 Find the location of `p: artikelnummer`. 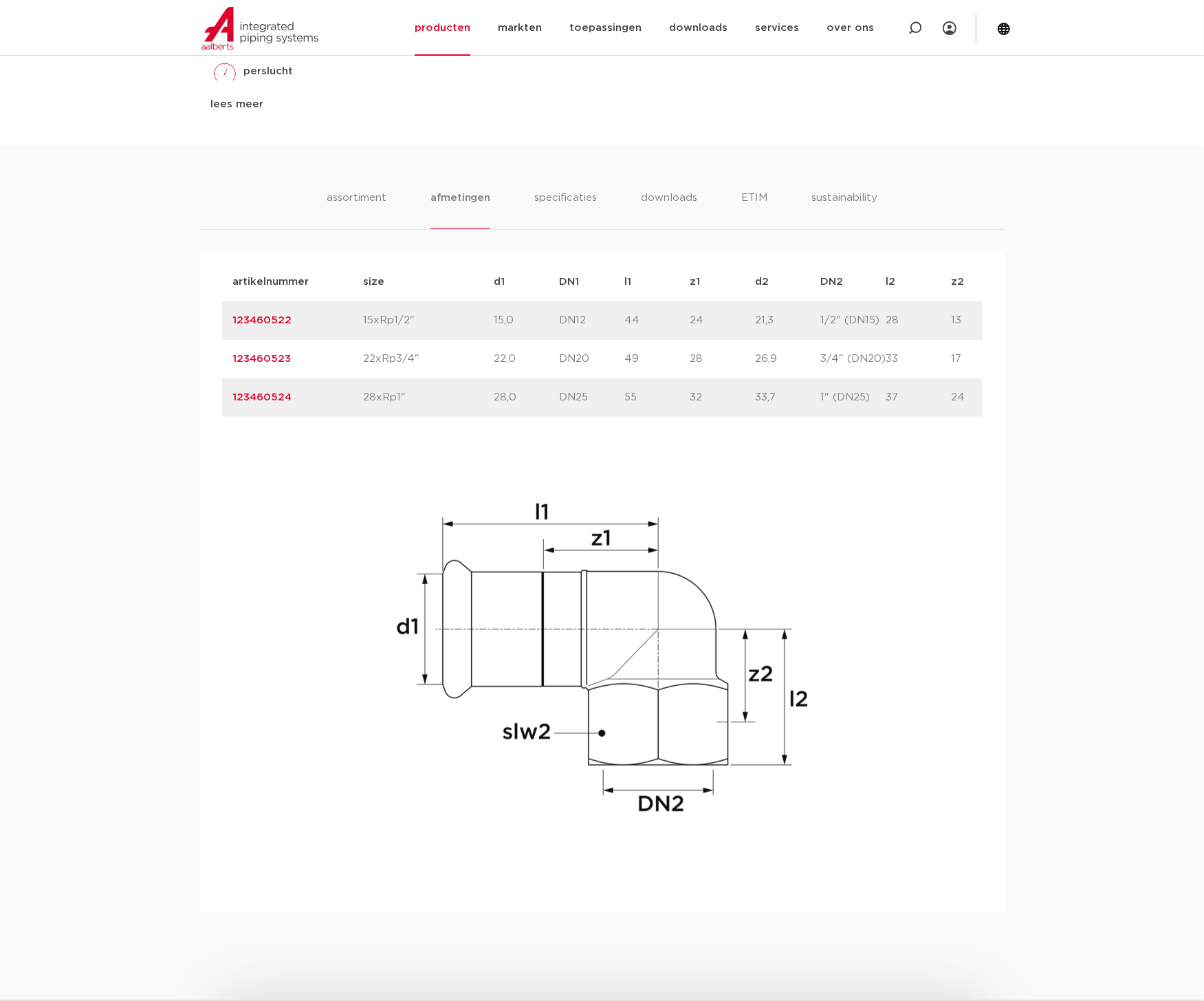

p: artikelnummer is located at coordinates (299, 282).